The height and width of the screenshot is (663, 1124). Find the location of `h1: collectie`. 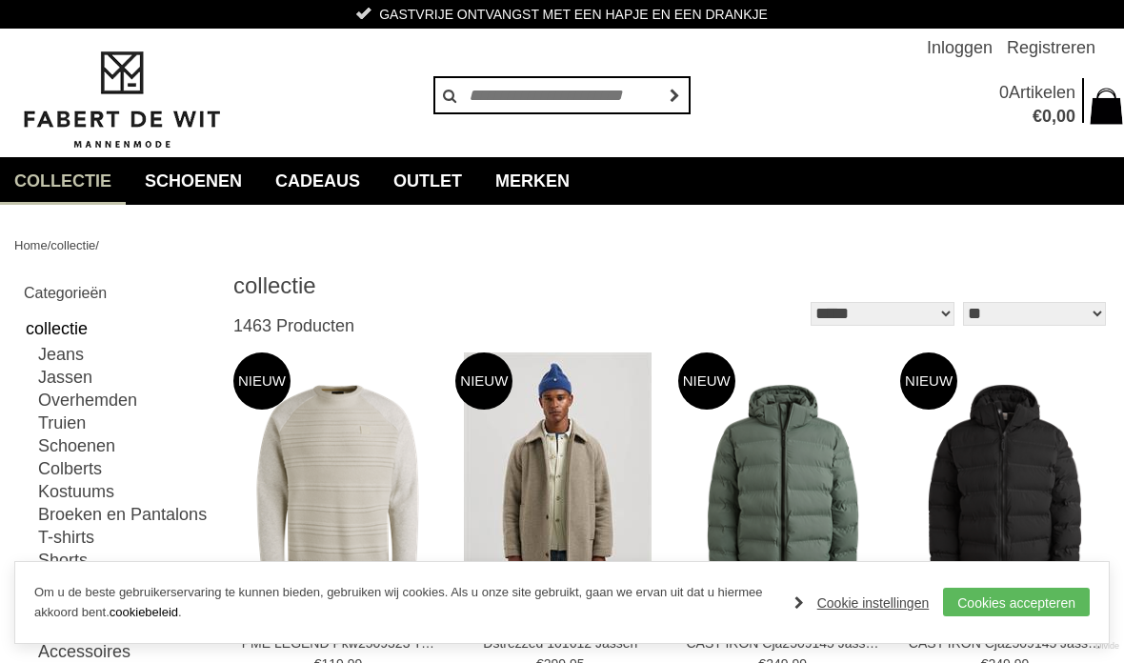

h1: collectie is located at coordinates (453, 286).